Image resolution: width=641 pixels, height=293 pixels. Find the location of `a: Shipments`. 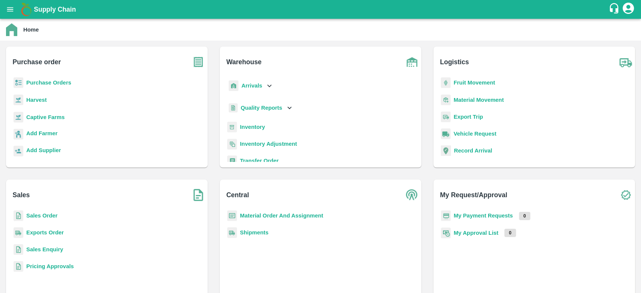

a: Shipments is located at coordinates (254, 233).